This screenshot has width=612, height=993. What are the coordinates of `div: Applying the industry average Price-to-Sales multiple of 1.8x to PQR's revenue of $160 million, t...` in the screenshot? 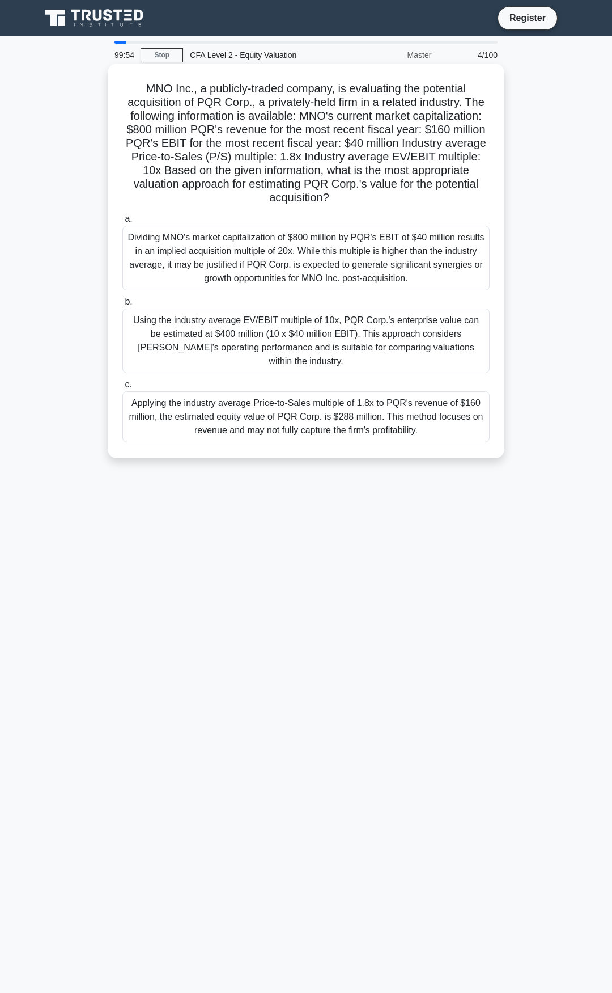 It's located at (306, 417).